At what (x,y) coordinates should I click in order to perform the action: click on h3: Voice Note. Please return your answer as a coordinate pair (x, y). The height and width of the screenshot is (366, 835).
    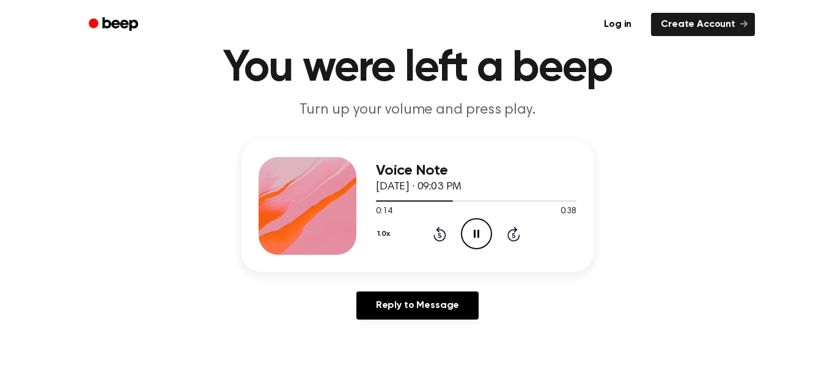
    Looking at the image, I should click on (476, 170).